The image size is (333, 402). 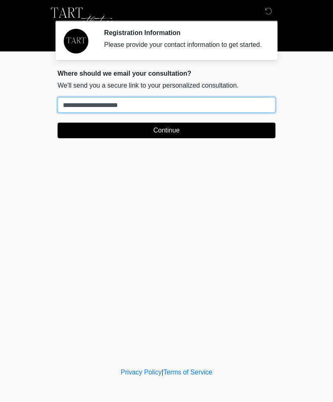 What do you see at coordinates (82, 19) in the screenshot?
I see `img: TART Aesthetics, LLC Logo` at bounding box center [82, 19].